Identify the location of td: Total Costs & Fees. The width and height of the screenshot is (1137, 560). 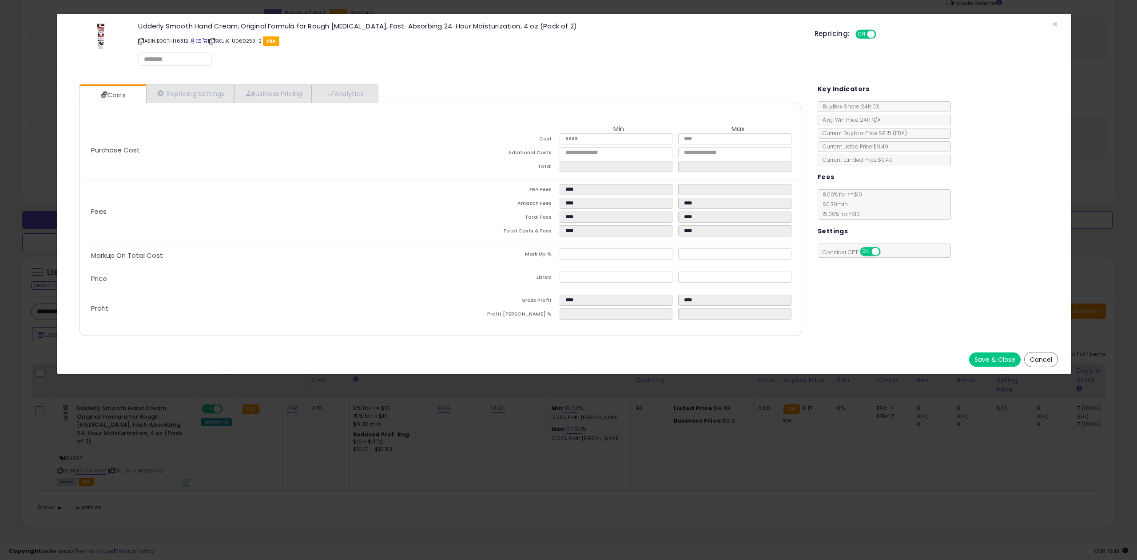
(500, 232).